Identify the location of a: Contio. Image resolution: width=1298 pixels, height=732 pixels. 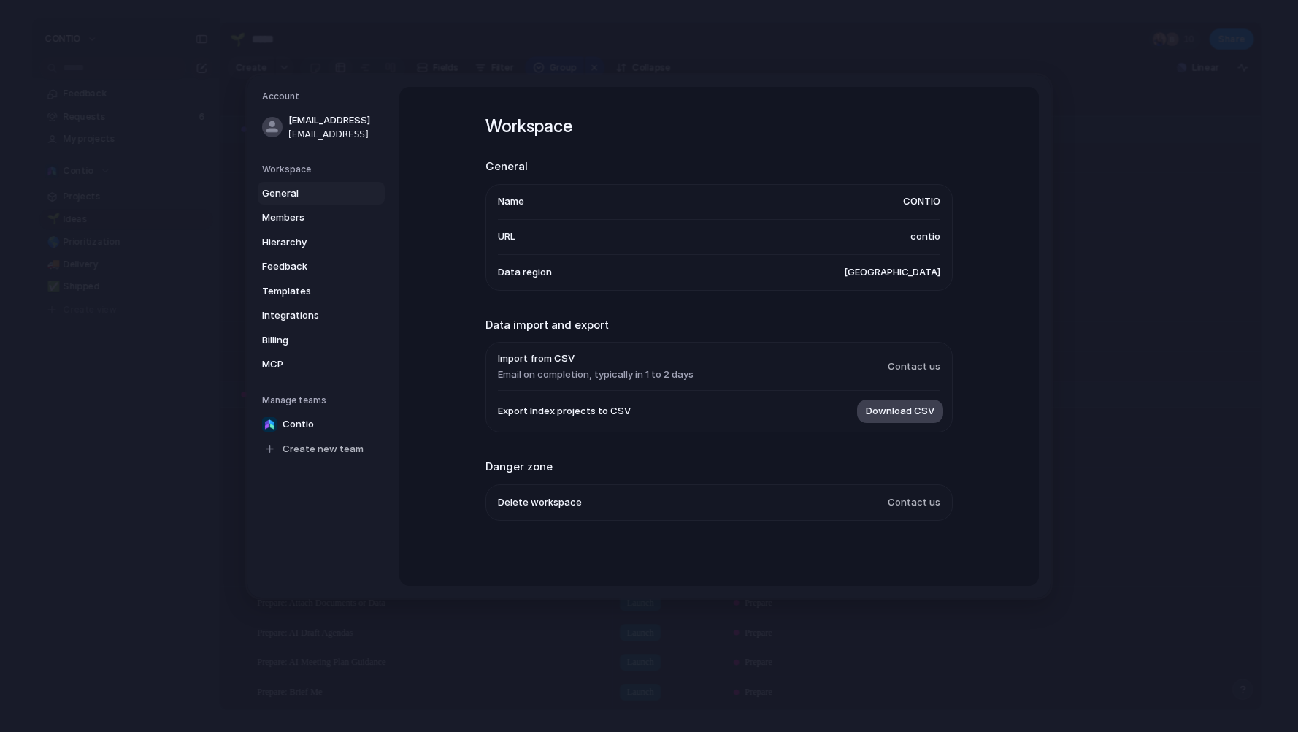
(321, 424).